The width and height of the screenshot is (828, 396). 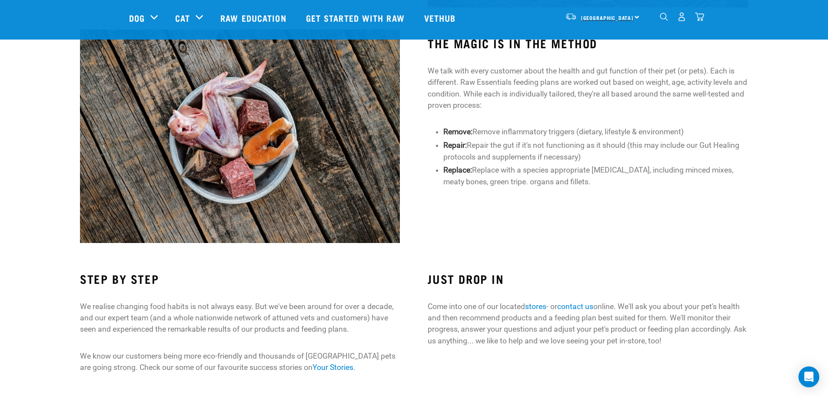 What do you see at coordinates (333, 367) in the screenshot?
I see `a: Your Stories` at bounding box center [333, 367].